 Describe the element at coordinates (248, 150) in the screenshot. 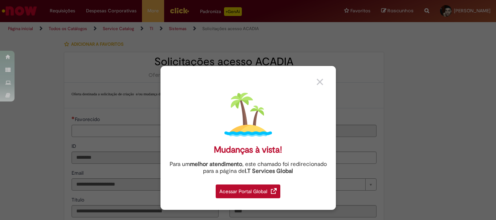

I see `div: Mudanças à vista!` at that location.